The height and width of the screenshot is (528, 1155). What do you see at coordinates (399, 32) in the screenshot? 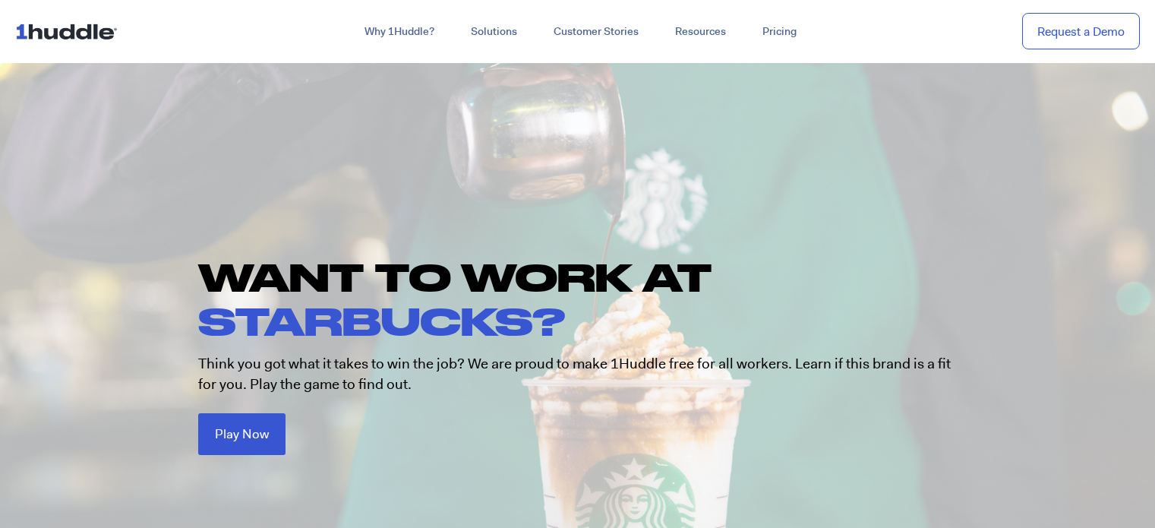
I see `a: Why 1Huddle?` at bounding box center [399, 32].